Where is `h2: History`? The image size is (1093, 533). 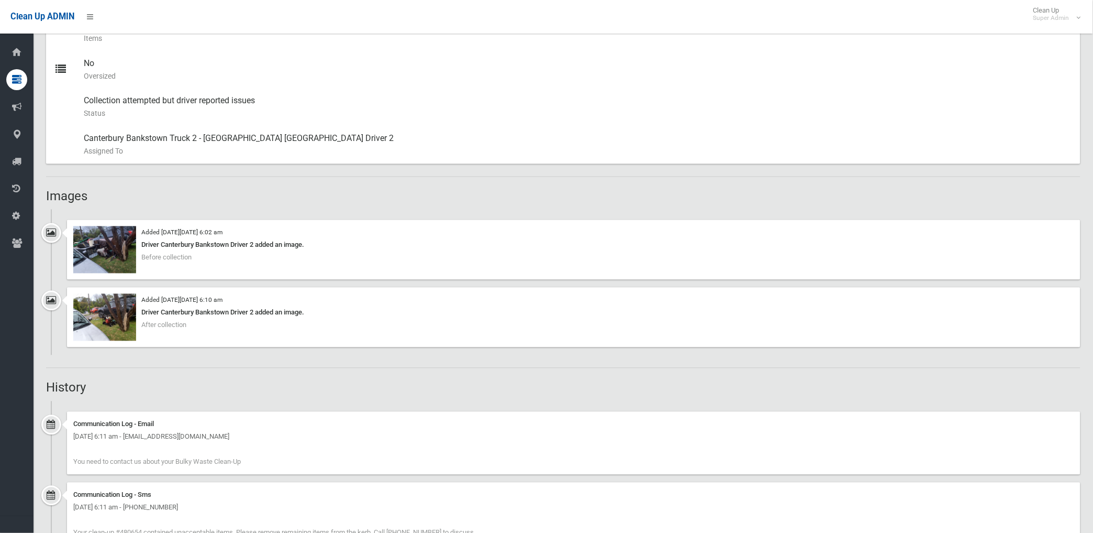
h2: History is located at coordinates (563, 387).